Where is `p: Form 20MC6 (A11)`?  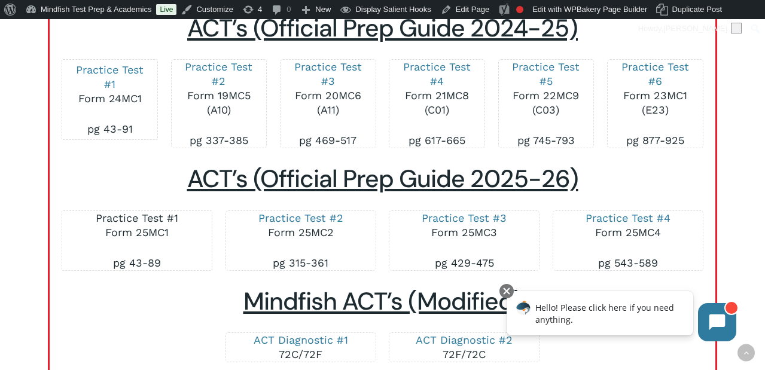
p: Form 20MC6 (A11) is located at coordinates (328, 96).